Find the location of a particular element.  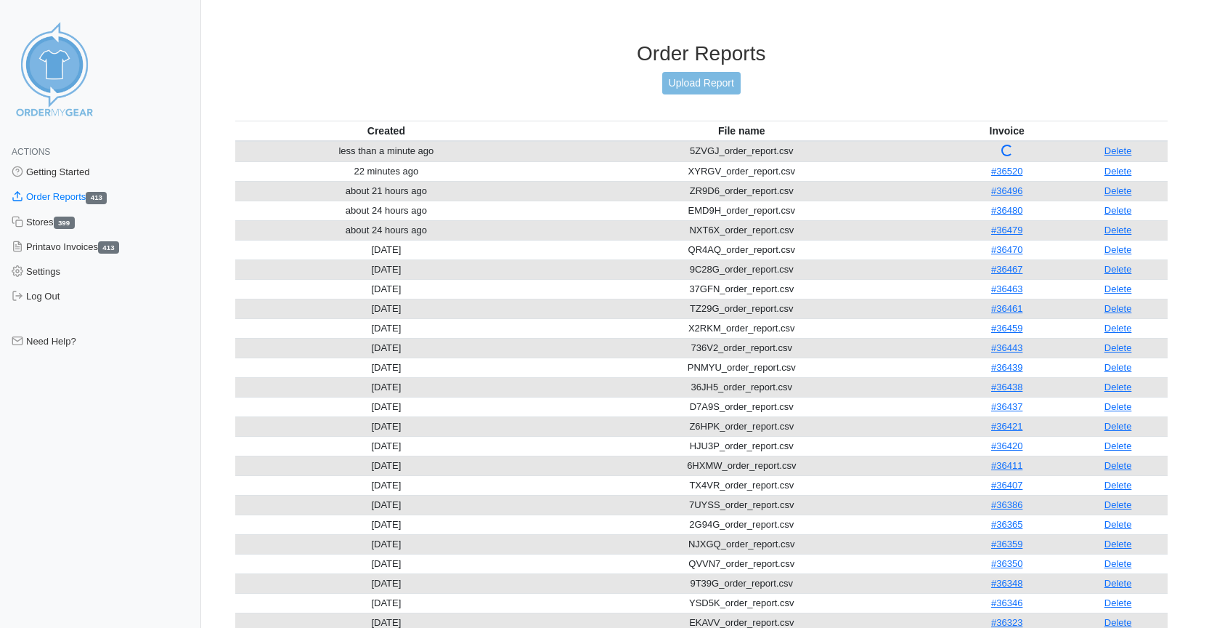

a: #36386 is located at coordinates (1007, 504).